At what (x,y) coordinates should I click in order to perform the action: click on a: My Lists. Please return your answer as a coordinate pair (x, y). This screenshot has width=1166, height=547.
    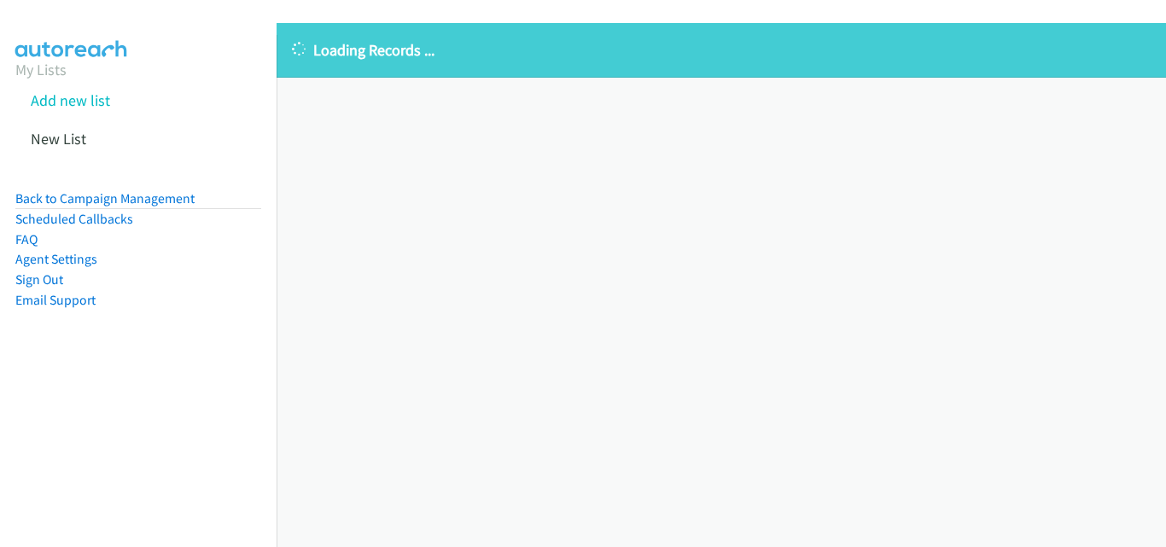
    Looking at the image, I should click on (41, 69).